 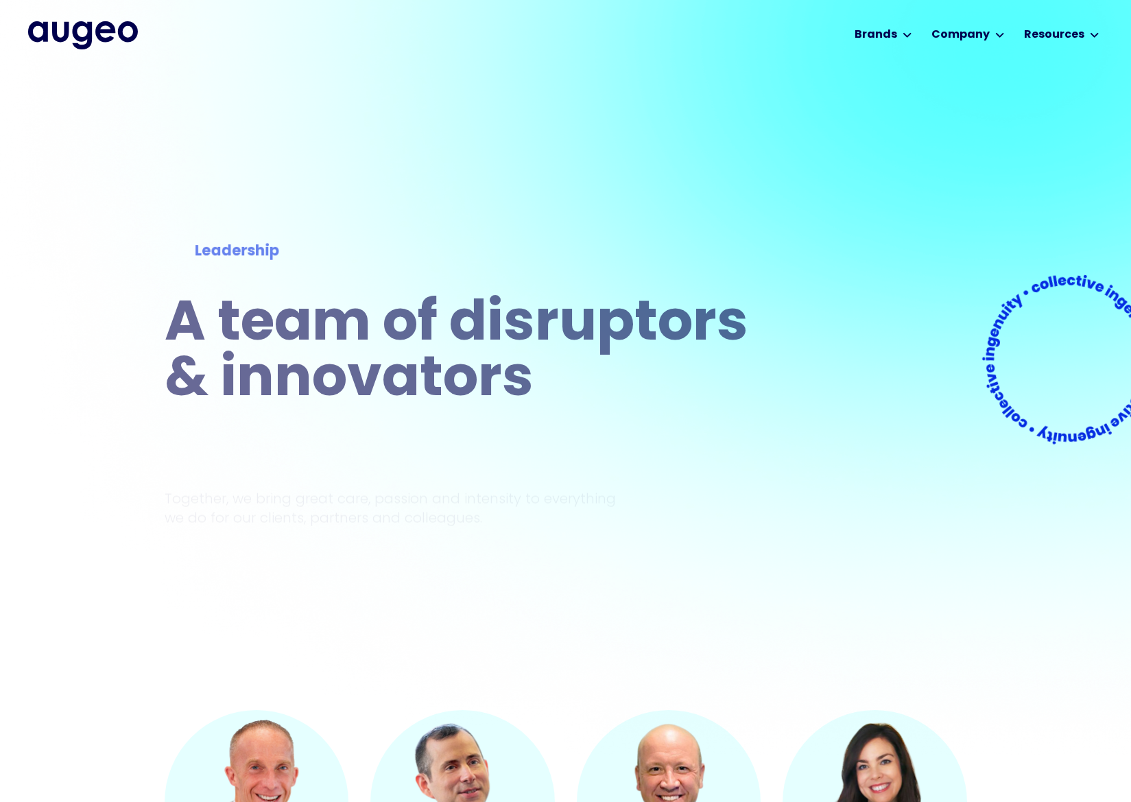 What do you see at coordinates (400, 507) in the screenshot?
I see `p: Together, we bring great care, passion and intensity to everything we do for our clients, partner...` at bounding box center [400, 507].